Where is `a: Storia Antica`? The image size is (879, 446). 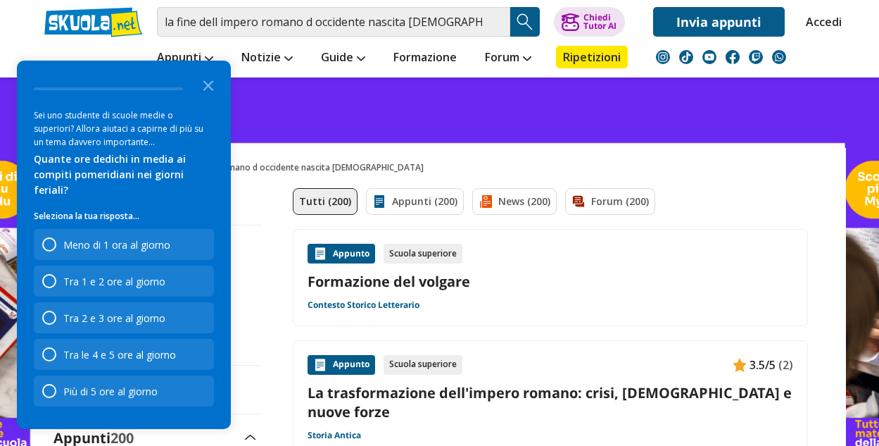 a: Storia Antica is located at coordinates (334, 435).